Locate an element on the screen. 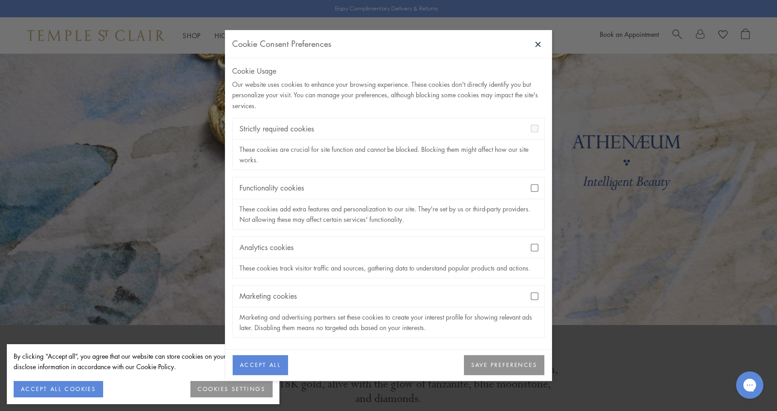 Image resolution: width=777 pixels, height=411 pixels. button: Gorgias live chat is located at coordinates (18, 17).